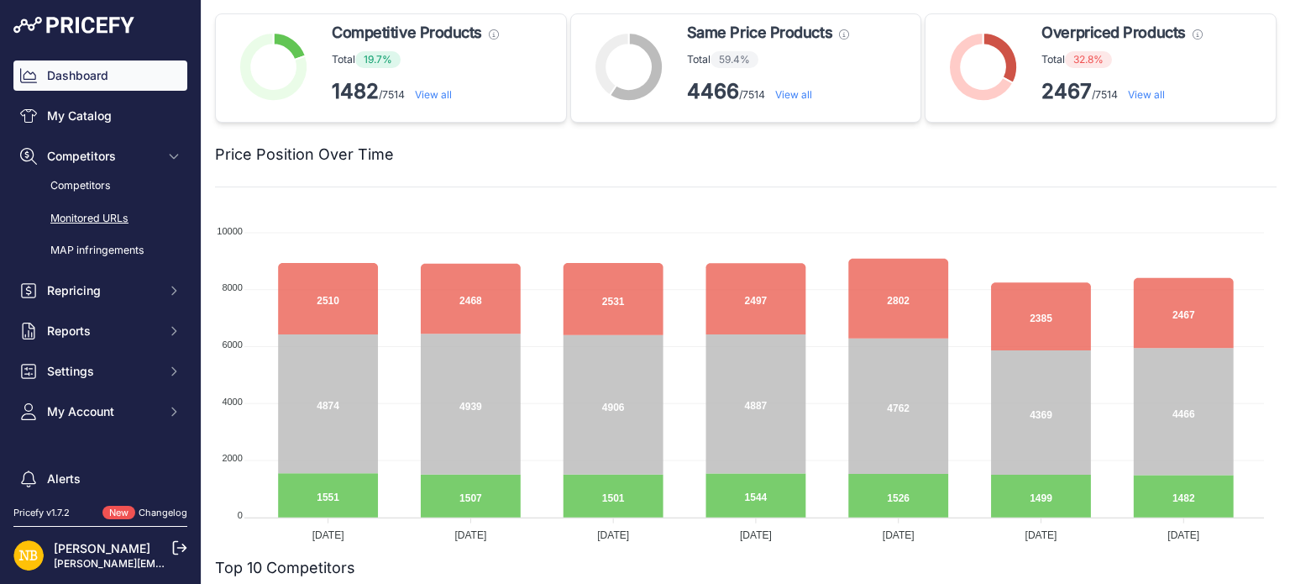  I want to click on button: Reports, so click(100, 331).